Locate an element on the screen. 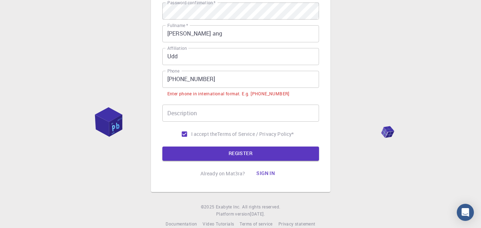  span: Platform version is located at coordinates (233, 214).